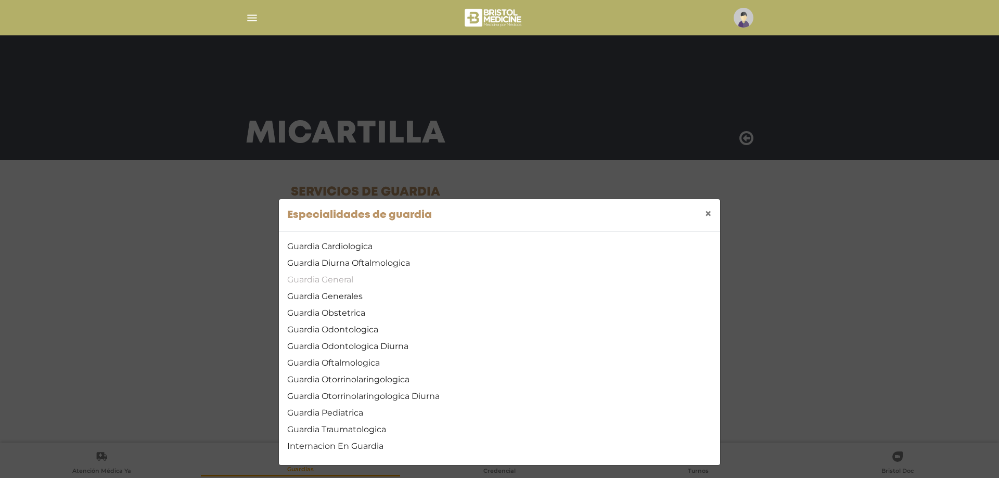 Image resolution: width=999 pixels, height=478 pixels. What do you see at coordinates (500, 297) in the screenshot?
I see `a: Guardia Generales` at bounding box center [500, 297].